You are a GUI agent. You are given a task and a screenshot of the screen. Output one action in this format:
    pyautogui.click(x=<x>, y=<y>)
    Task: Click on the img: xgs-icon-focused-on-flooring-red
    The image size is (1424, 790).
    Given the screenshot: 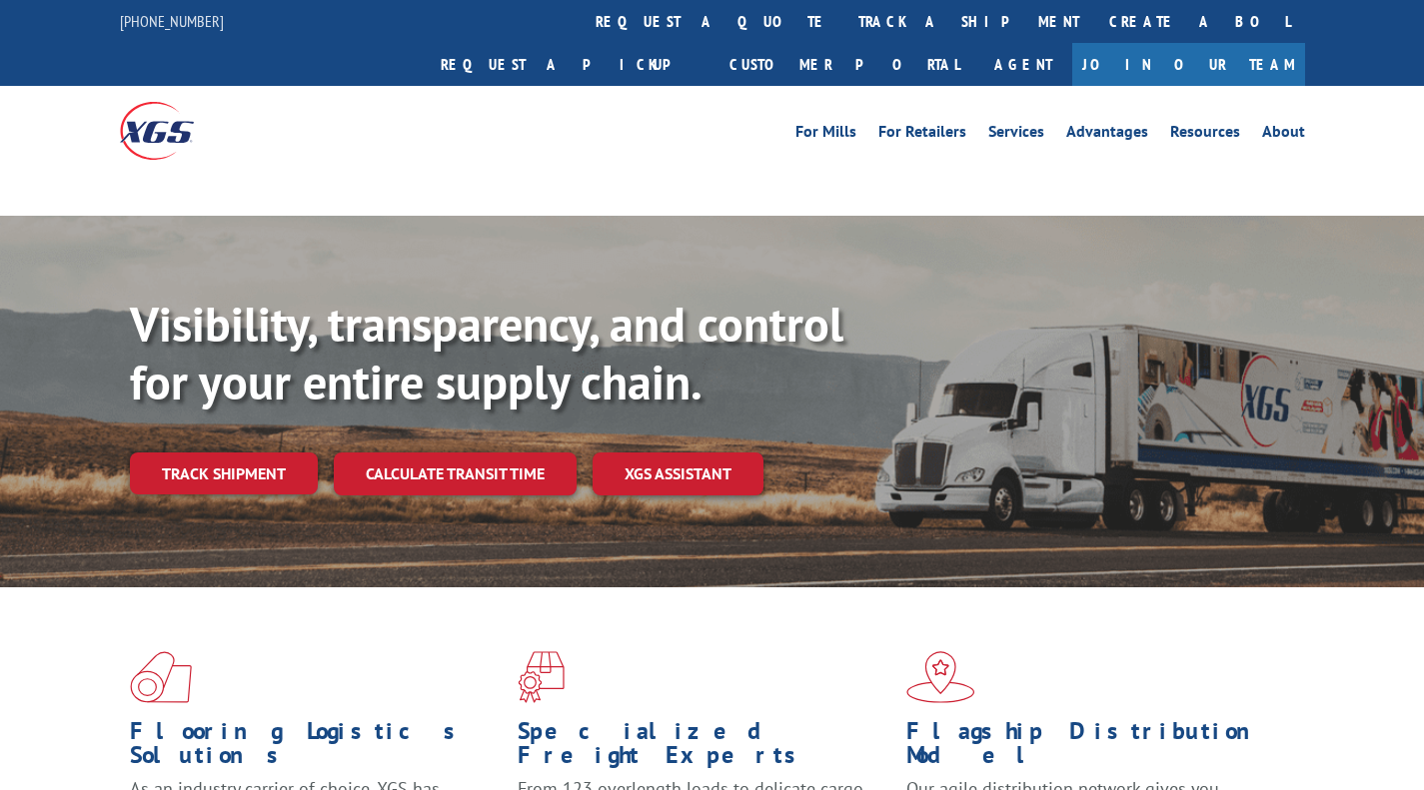 What is the action you would take?
    pyautogui.click(x=540, y=677)
    